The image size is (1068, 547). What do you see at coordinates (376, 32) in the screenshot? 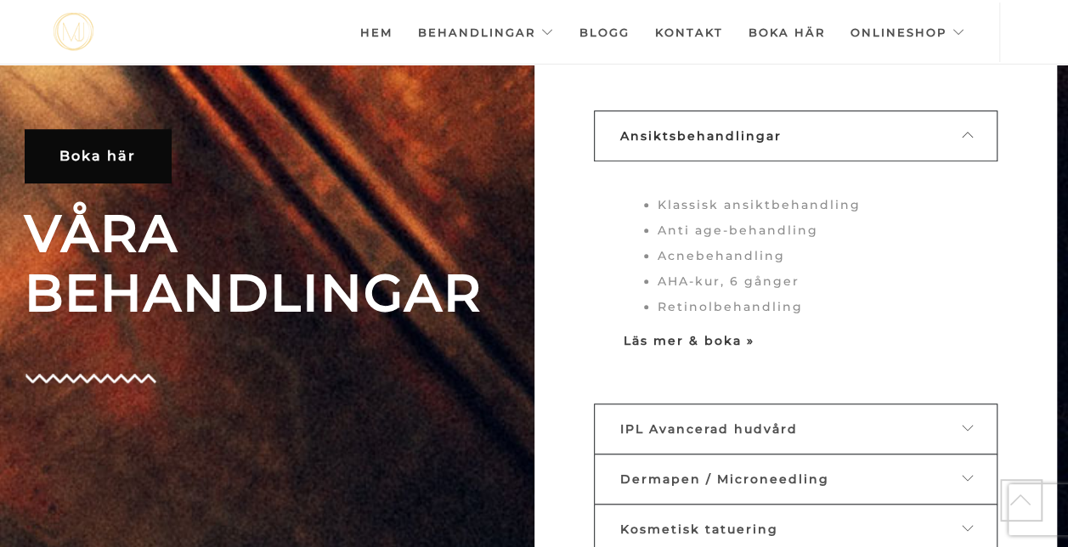
I see `a: Hem` at bounding box center [376, 32].